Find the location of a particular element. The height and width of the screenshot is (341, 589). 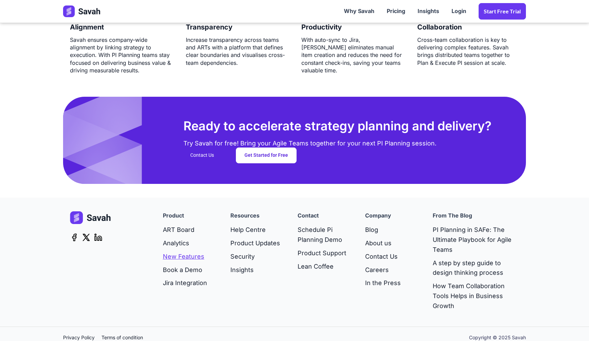

h4: Collaboration is located at coordinates (440, 27).